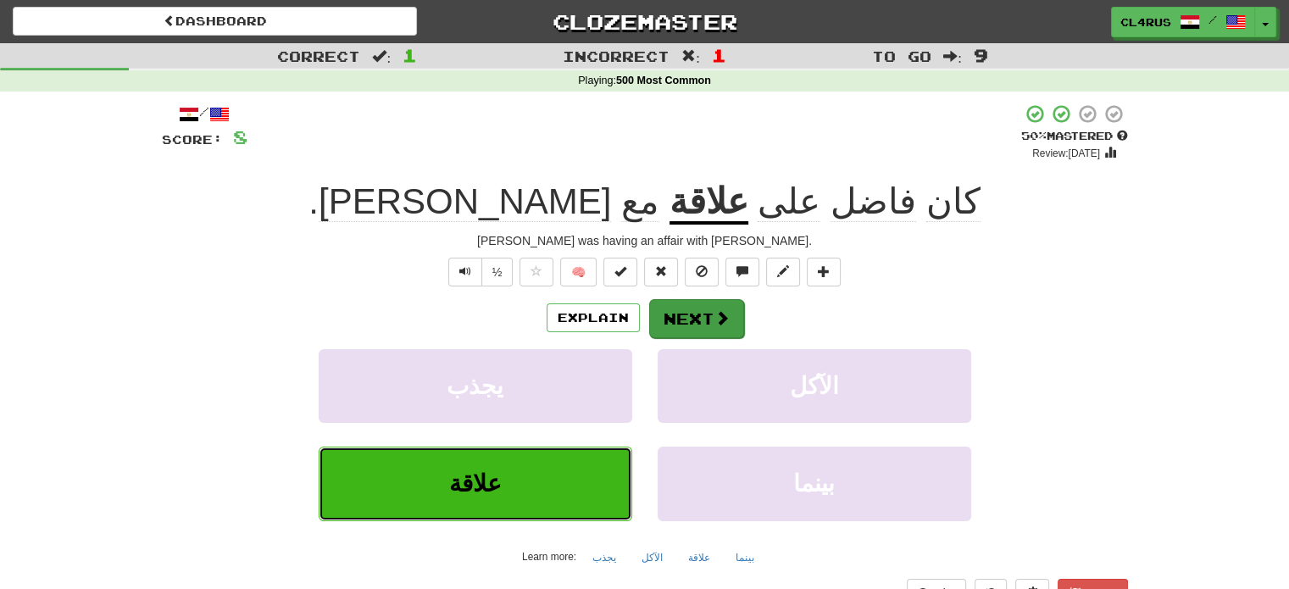 This screenshot has height=589, width=1289. What do you see at coordinates (980, 55) in the screenshot?
I see `span: 9` at bounding box center [980, 55].